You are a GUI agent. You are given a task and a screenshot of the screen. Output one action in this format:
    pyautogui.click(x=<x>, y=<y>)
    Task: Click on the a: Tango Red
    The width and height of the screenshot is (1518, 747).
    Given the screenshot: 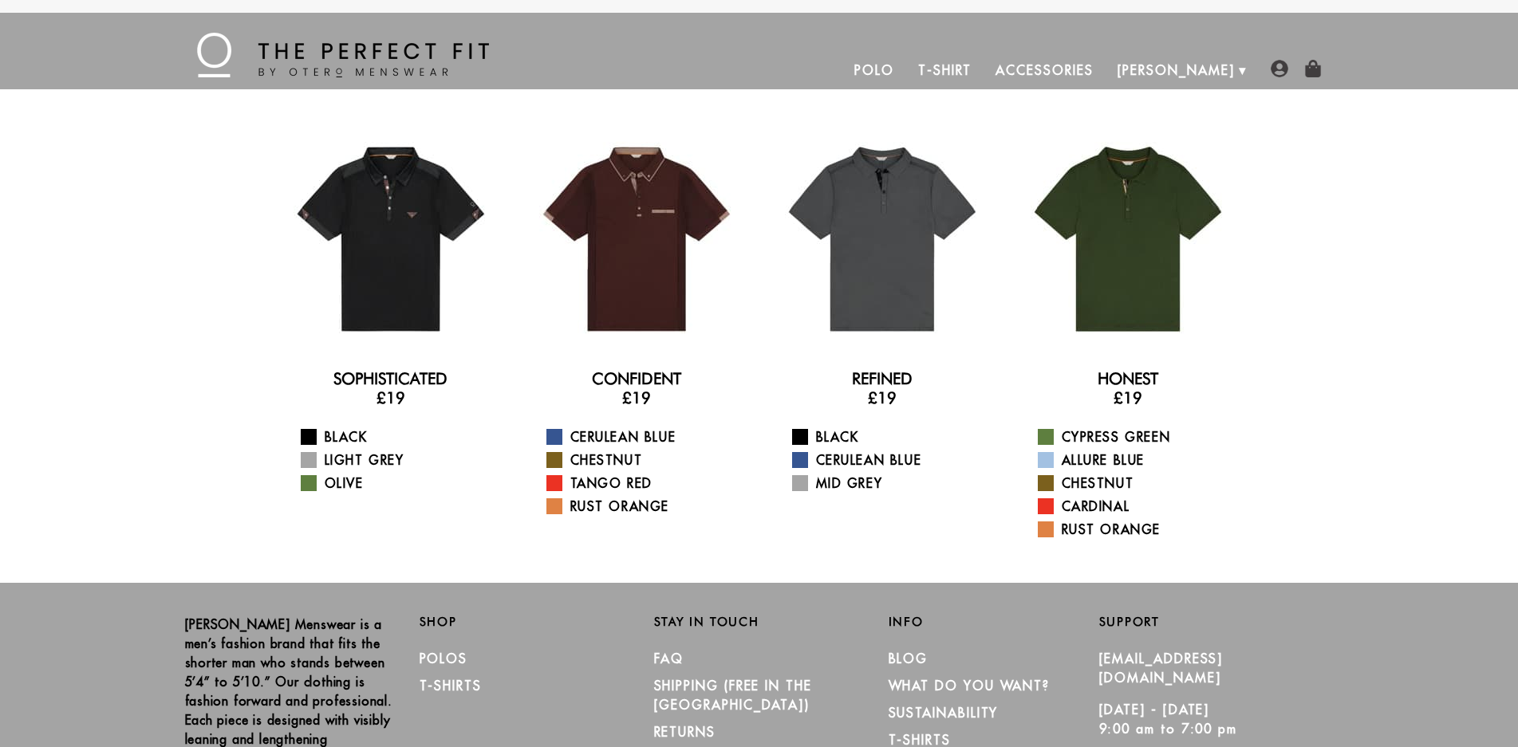 What is the action you would take?
    pyautogui.click(x=646, y=483)
    